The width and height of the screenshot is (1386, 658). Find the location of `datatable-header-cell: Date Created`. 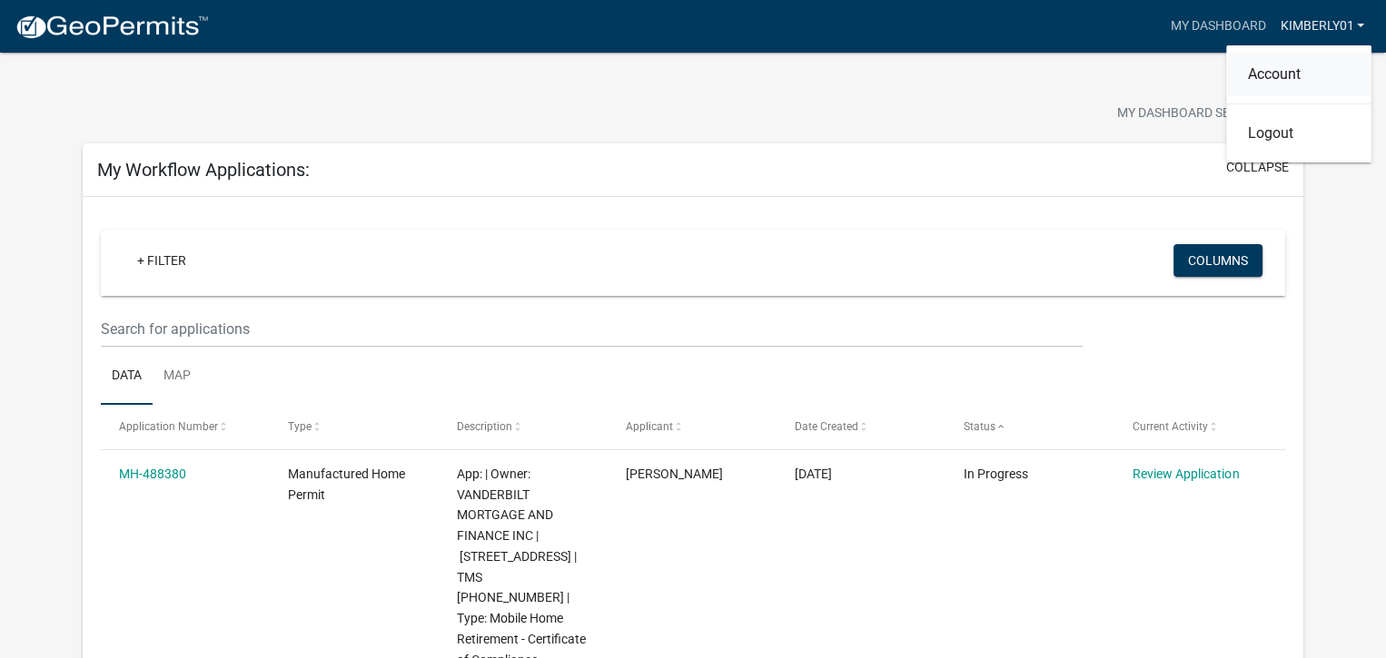

datatable-header-cell: Date Created is located at coordinates (862, 427).